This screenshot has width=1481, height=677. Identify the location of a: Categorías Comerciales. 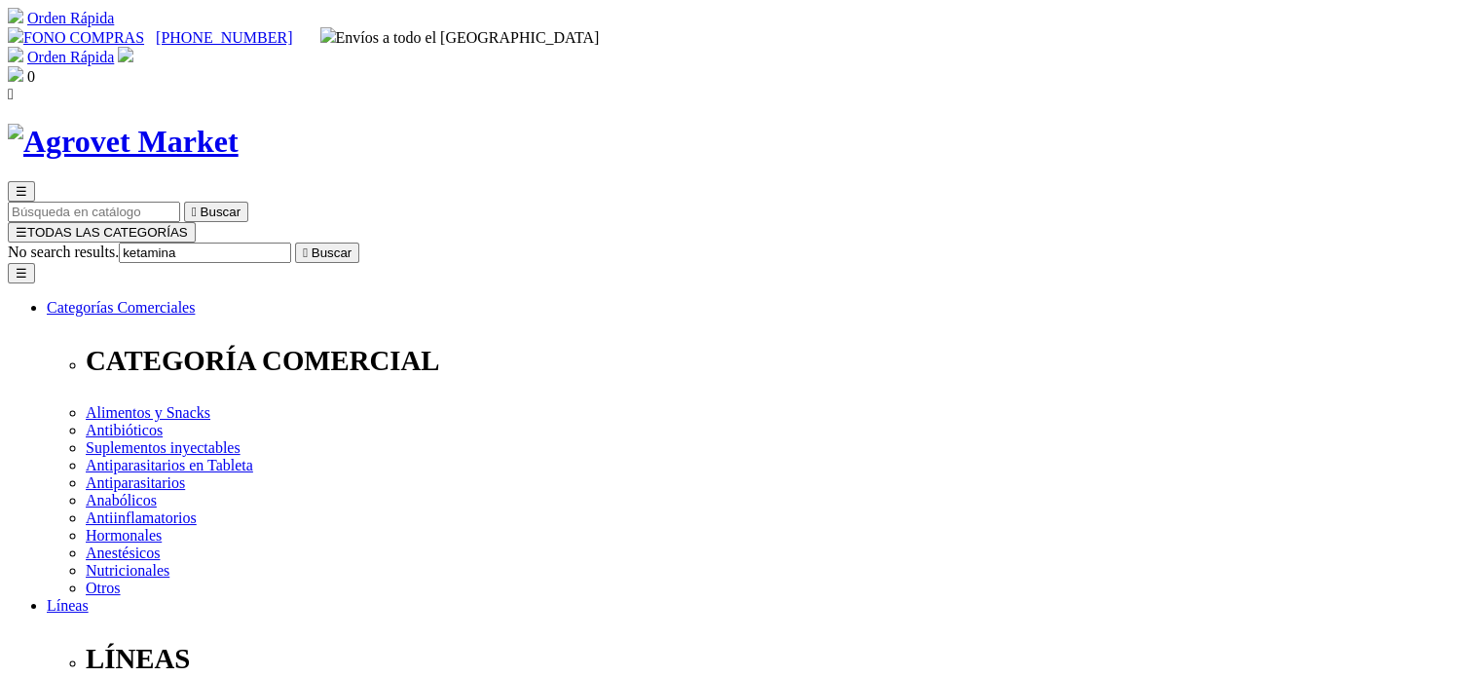
(121, 307).